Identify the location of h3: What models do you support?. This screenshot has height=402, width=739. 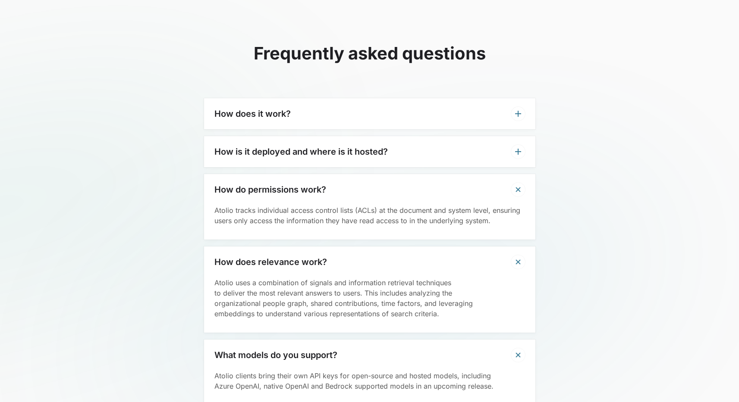
(276, 355).